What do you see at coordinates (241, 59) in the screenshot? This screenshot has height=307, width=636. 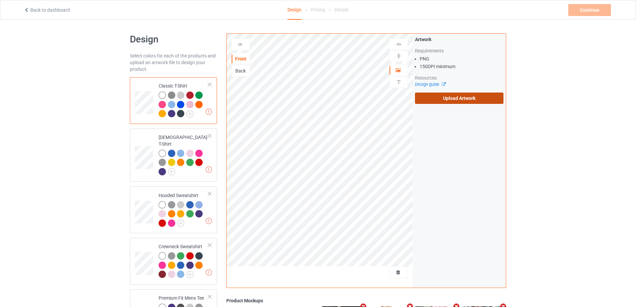 I see `div: Front` at bounding box center [241, 59].